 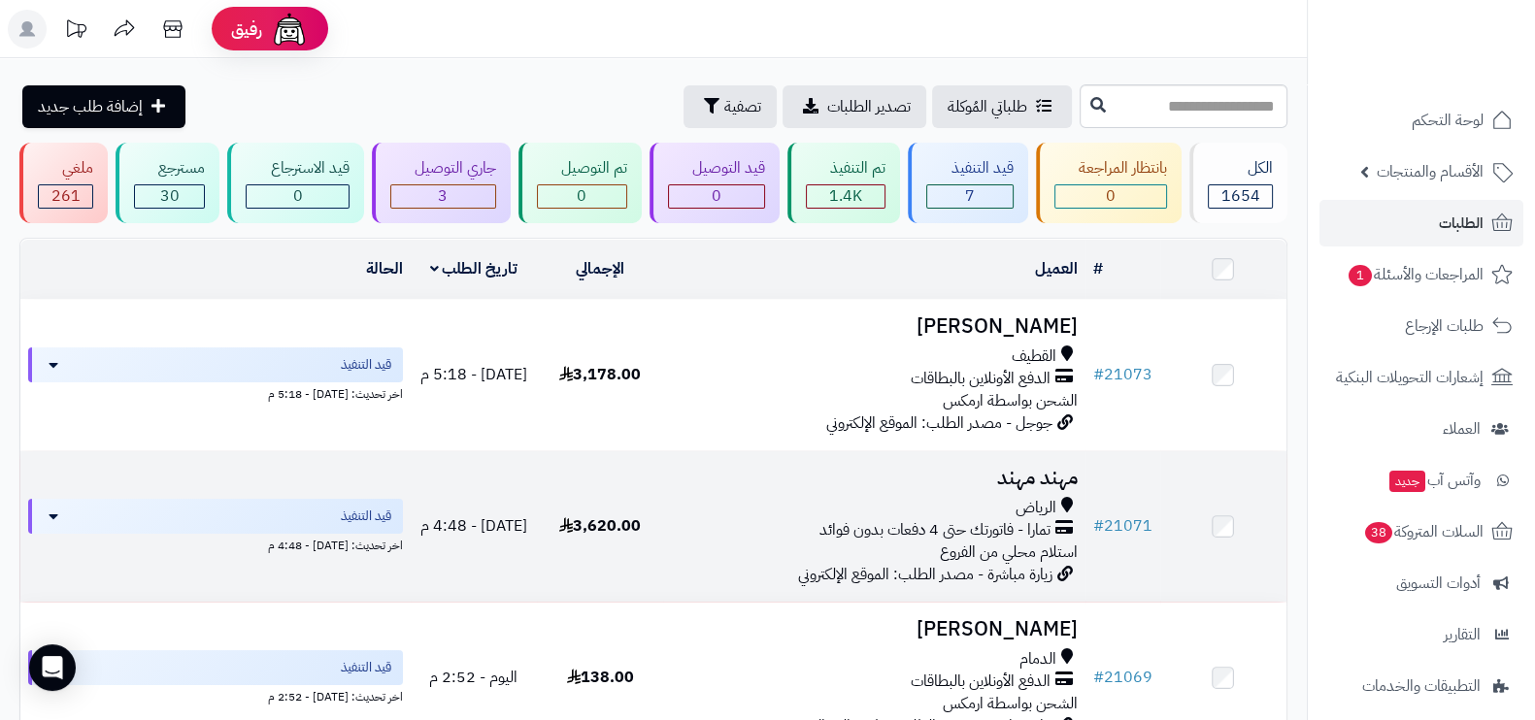 I want to click on span: 3,178.00, so click(x=600, y=375).